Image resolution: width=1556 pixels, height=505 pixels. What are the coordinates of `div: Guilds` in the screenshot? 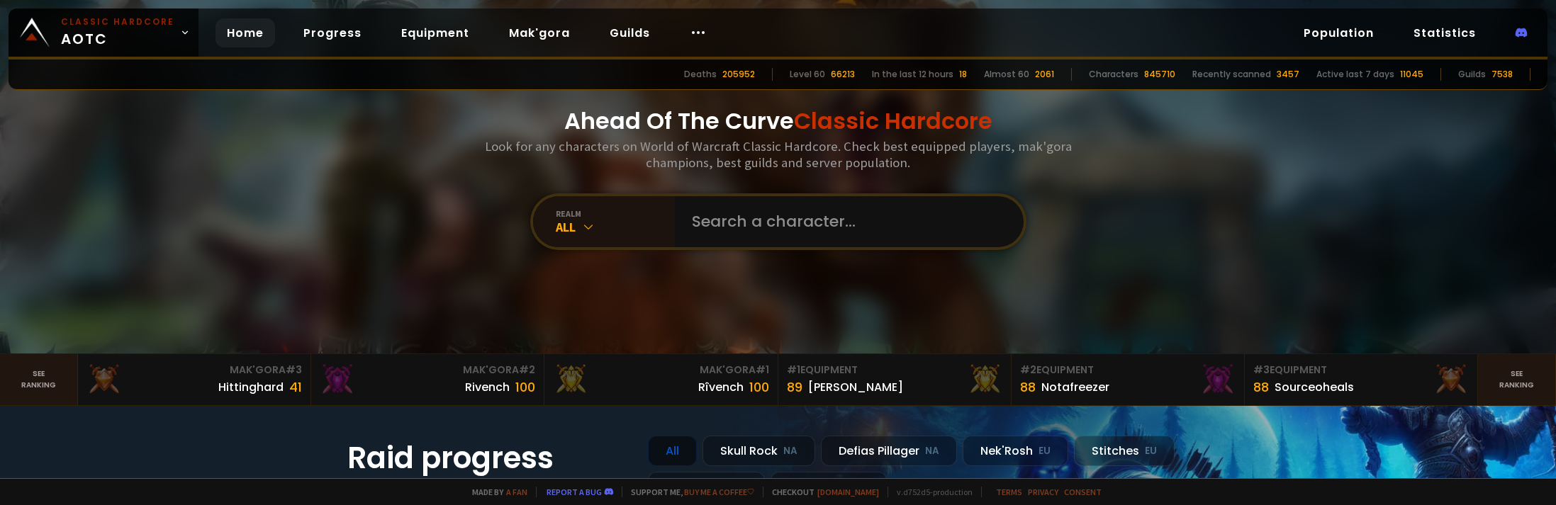 It's located at (1472, 74).